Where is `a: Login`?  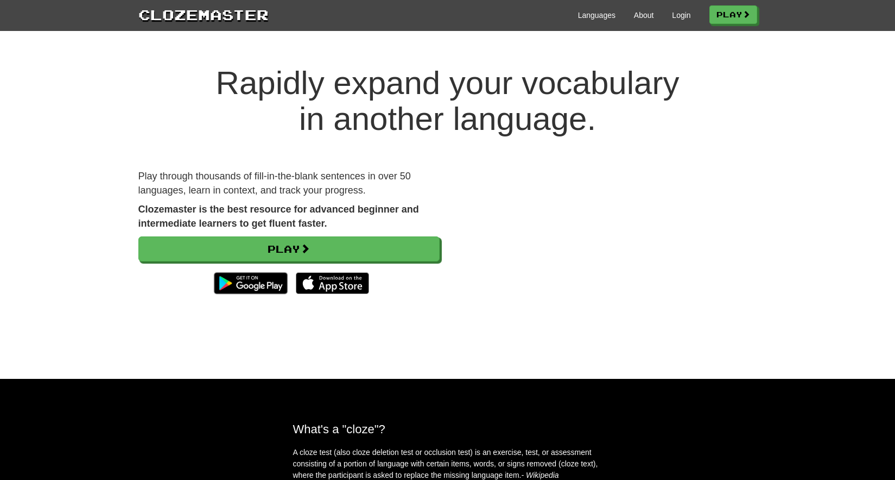
a: Login is located at coordinates (682, 15).